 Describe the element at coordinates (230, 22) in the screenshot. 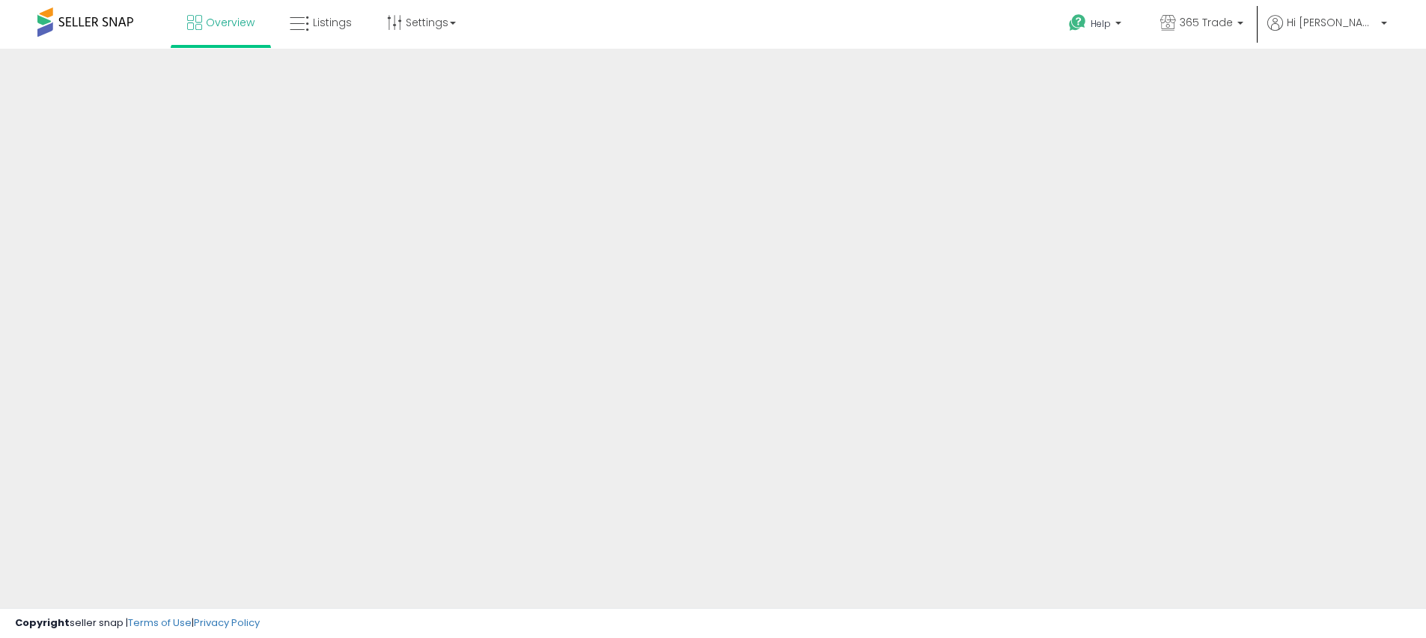

I see `span: Overview` at that location.